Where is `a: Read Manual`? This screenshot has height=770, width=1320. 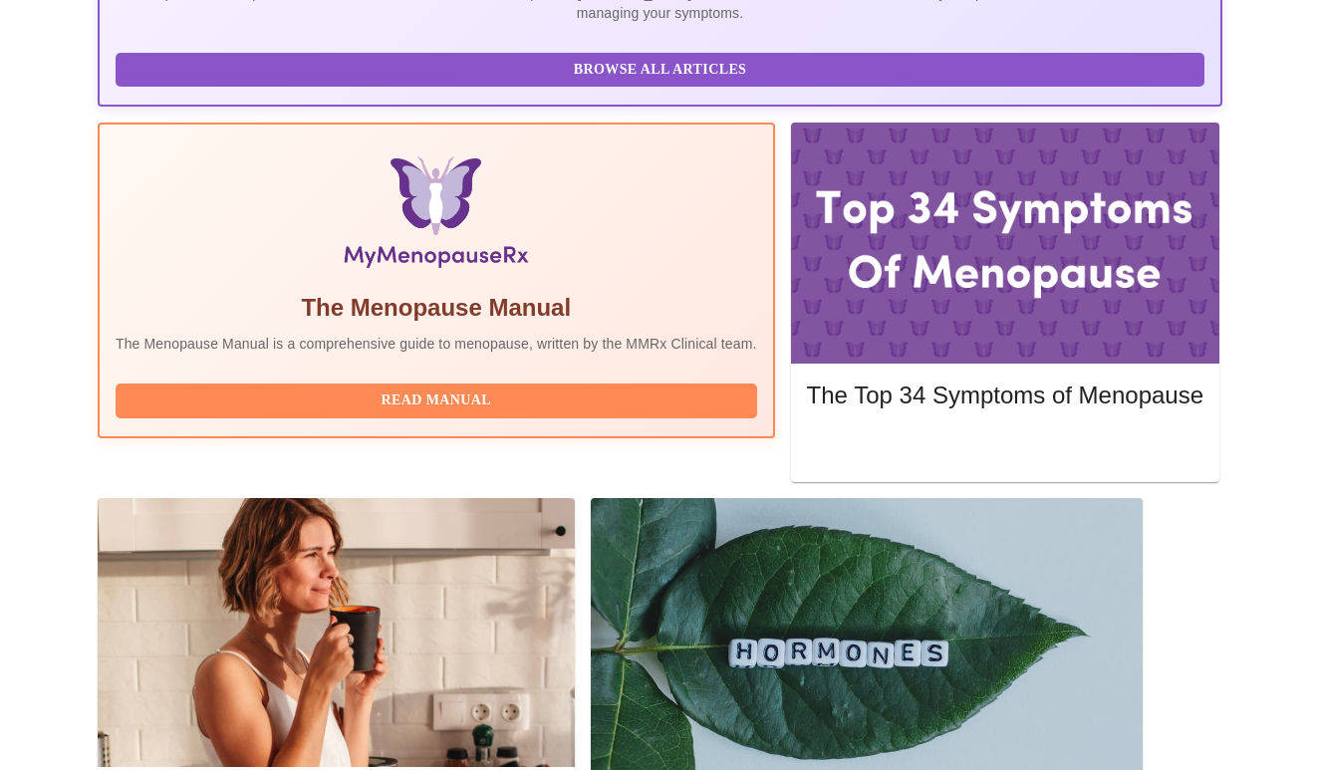
a: Read Manual is located at coordinates (438, 398).